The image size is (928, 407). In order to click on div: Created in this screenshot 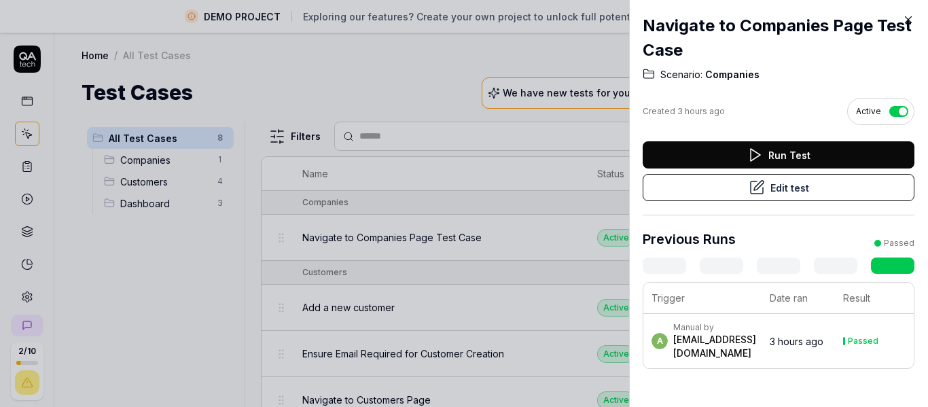, I will do `click(683, 111)`.